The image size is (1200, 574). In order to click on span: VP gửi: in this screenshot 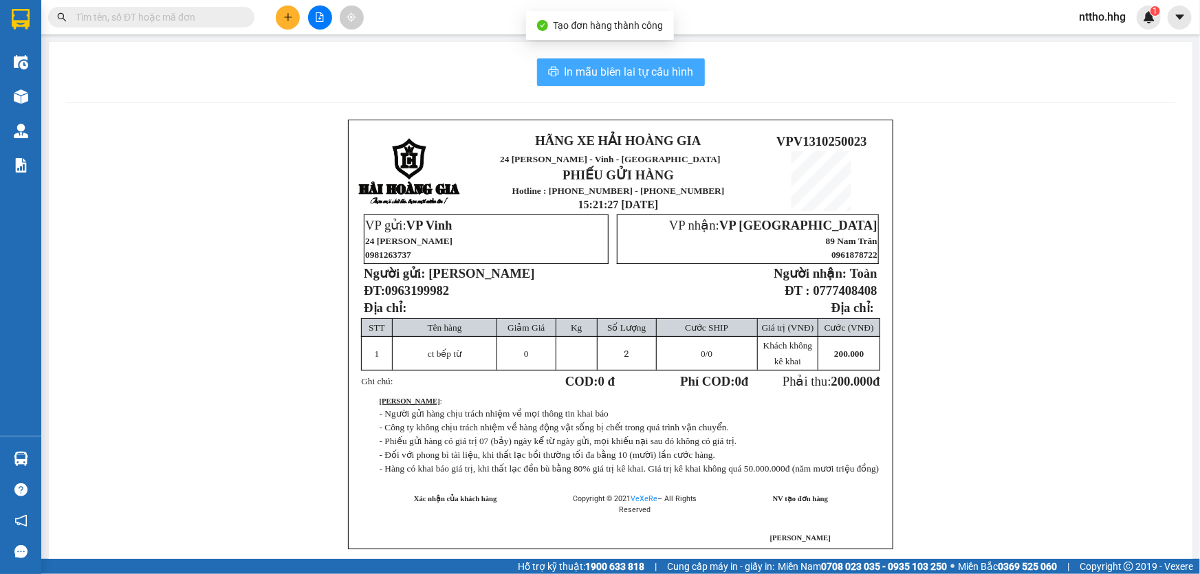, I will do `click(408, 225)`.